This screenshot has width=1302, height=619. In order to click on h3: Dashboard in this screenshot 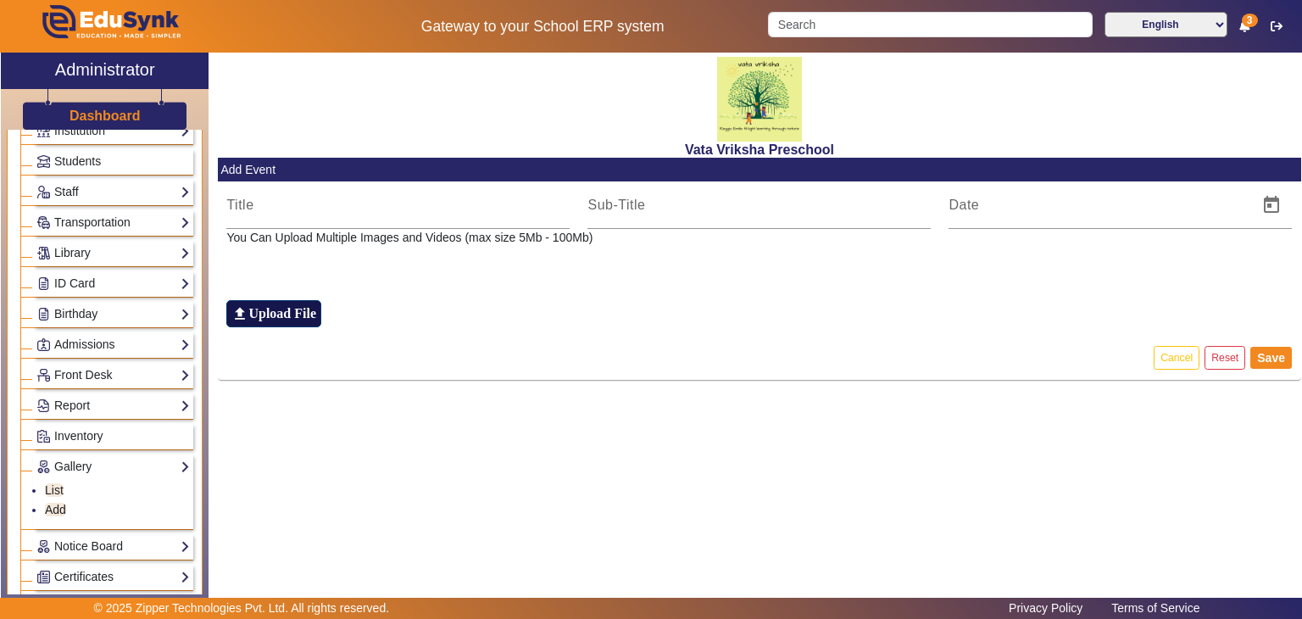, I will do `click(105, 115)`.